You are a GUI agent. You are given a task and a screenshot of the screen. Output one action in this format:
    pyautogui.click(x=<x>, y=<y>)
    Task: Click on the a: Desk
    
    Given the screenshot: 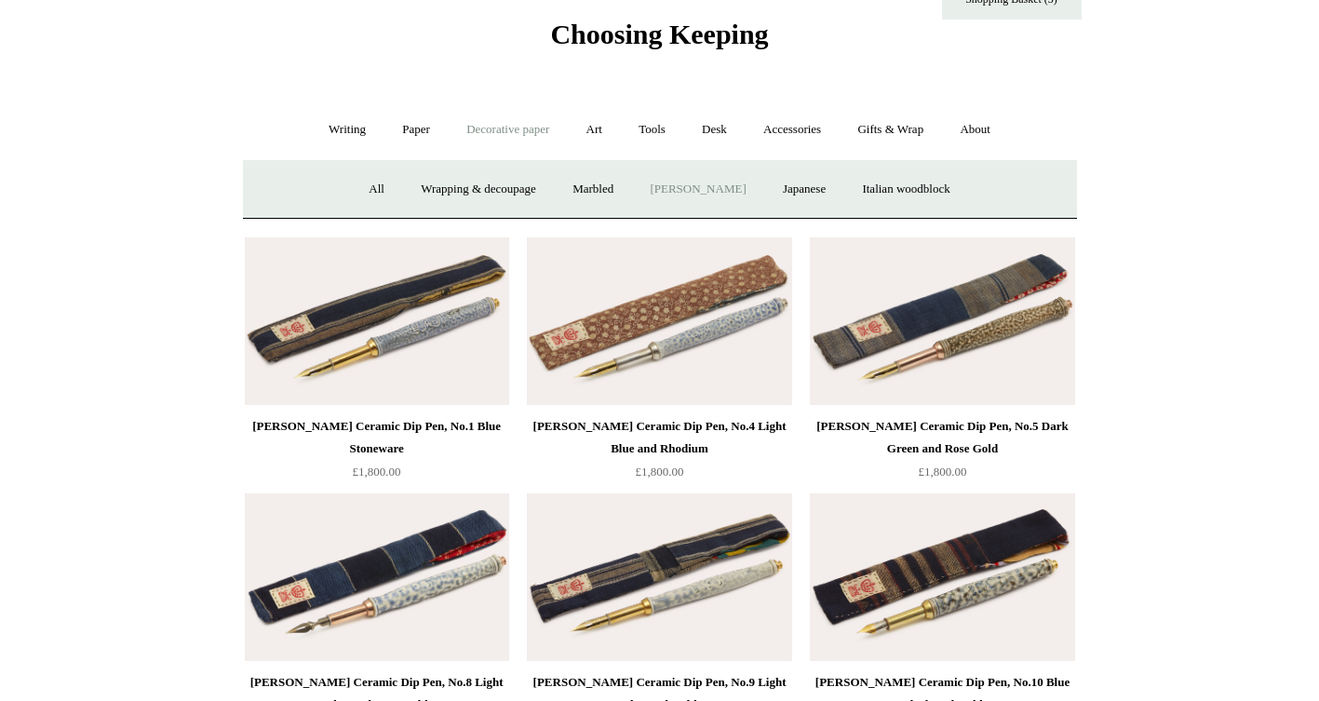 What is the action you would take?
    pyautogui.click(x=714, y=129)
    